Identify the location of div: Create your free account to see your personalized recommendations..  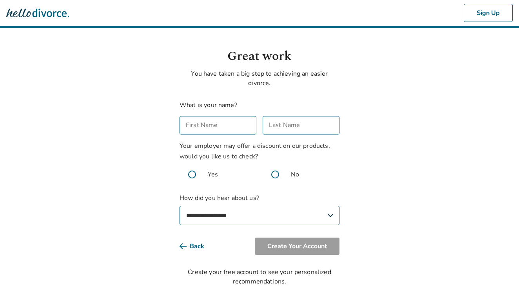
(259, 277).